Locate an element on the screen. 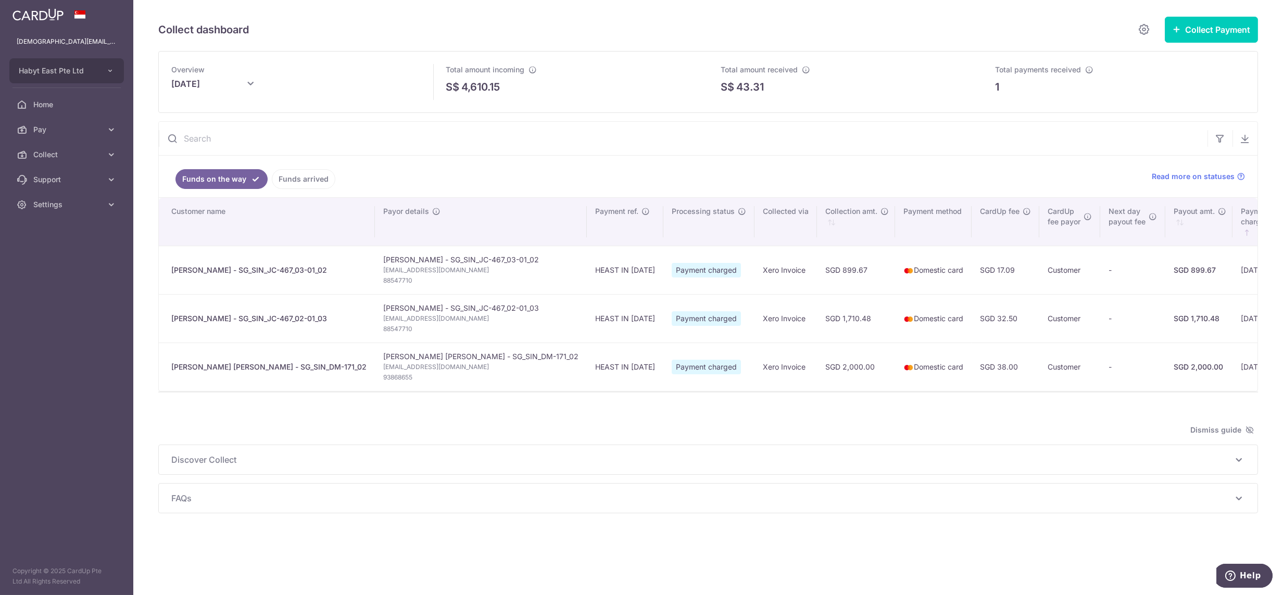 The width and height of the screenshot is (1283, 595). td: SGD 1,710.48 is located at coordinates (856, 318).